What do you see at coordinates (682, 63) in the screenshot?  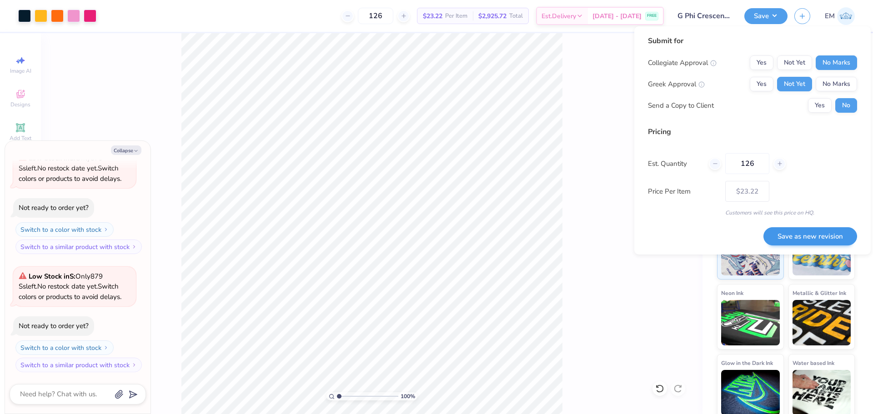 I see `div: Collegiate Approval` at bounding box center [682, 63].